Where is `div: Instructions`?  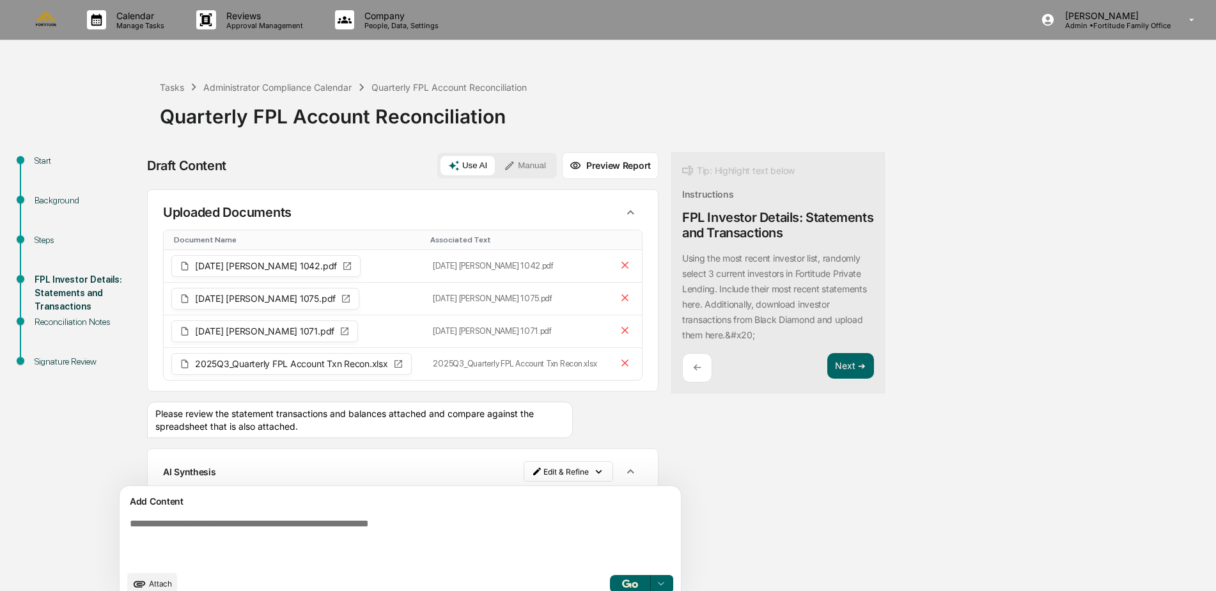 div: Instructions is located at coordinates (708, 194).